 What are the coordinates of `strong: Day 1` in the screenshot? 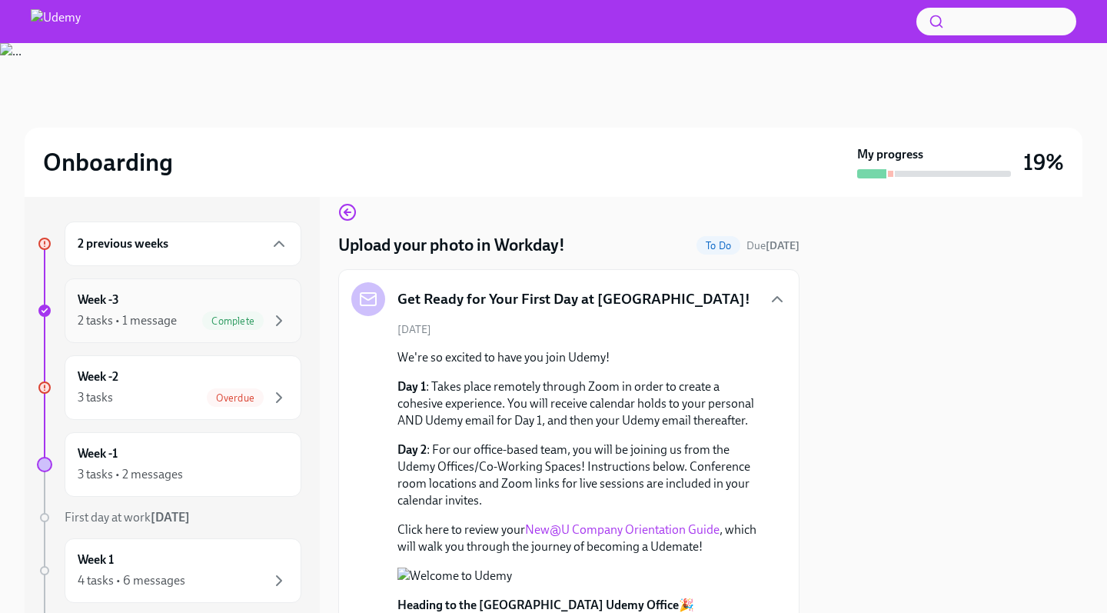 It's located at (411, 386).